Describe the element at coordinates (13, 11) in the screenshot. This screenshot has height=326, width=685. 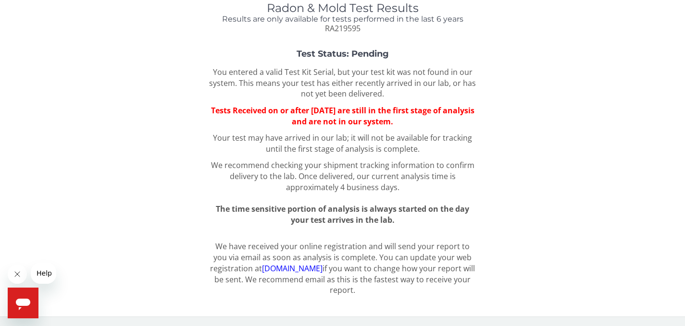
I see `span: Help` at that location.